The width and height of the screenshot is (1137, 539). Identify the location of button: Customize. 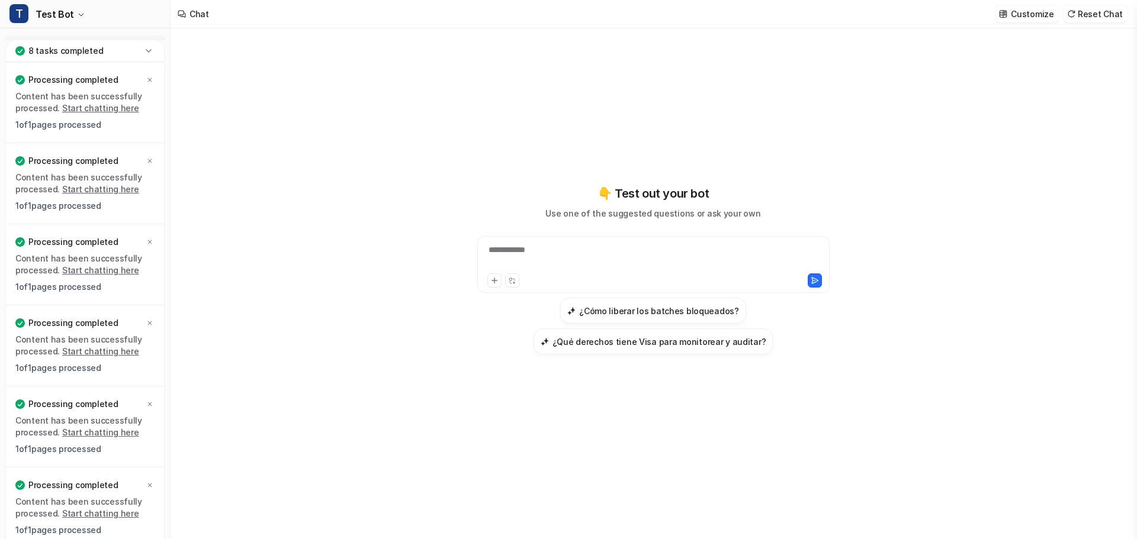
(1027, 14).